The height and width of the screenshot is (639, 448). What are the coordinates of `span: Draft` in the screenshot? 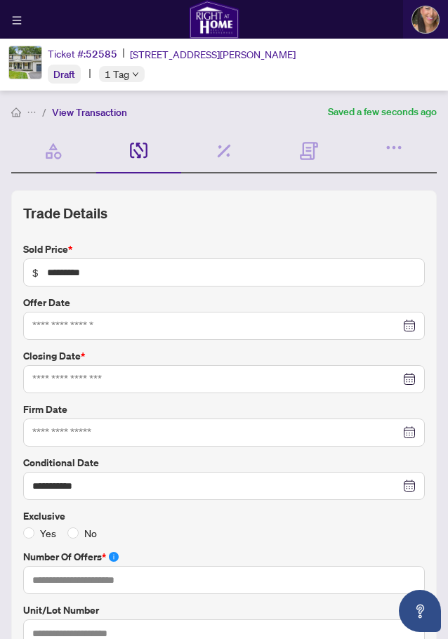 It's located at (64, 74).